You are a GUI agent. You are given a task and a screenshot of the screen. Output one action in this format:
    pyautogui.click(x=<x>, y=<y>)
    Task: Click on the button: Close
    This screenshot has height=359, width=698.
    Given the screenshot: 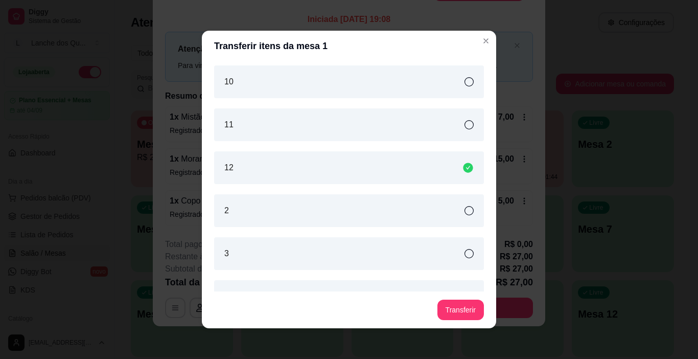 What is the action you would take?
    pyautogui.click(x=486, y=41)
    